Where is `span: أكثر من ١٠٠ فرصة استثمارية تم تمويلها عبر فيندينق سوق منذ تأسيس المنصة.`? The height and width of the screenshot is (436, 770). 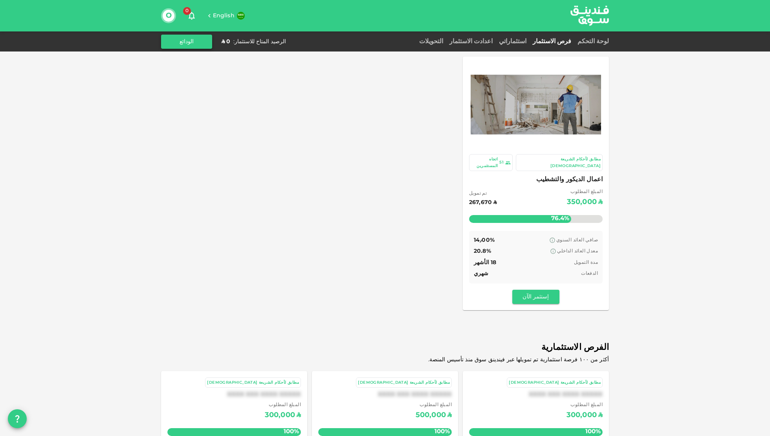
span: أكثر من ١٠٠ فرصة استثمارية تم تمويلها عبر فيندينق سوق منذ تأسيس المنصة. is located at coordinates (519, 360).